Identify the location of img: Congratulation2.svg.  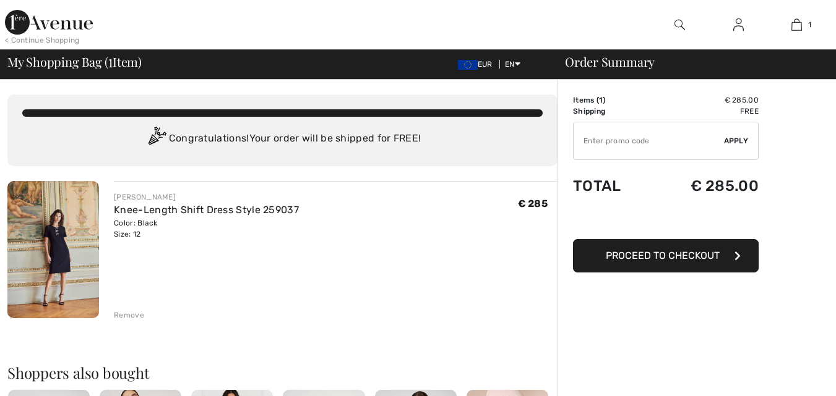
(156, 139).